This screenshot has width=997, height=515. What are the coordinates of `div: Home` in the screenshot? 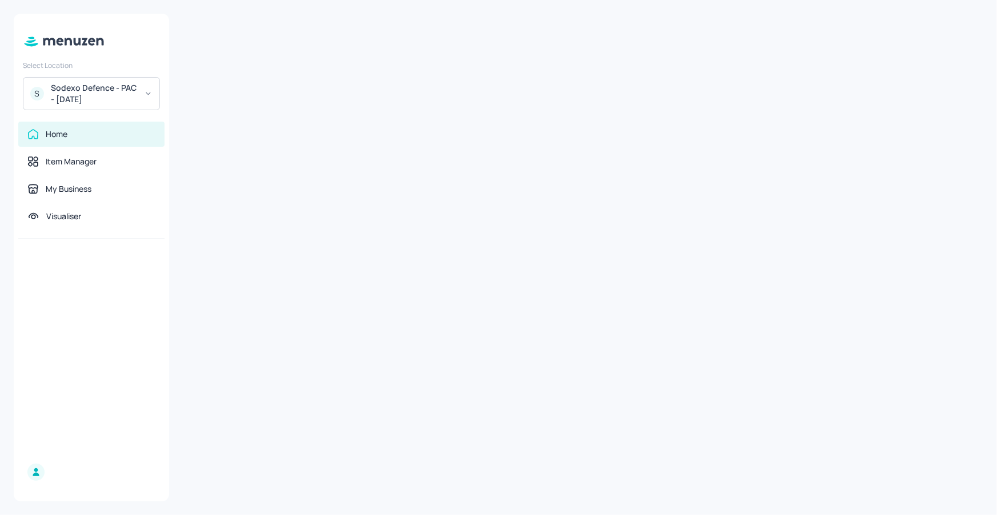 It's located at (57, 134).